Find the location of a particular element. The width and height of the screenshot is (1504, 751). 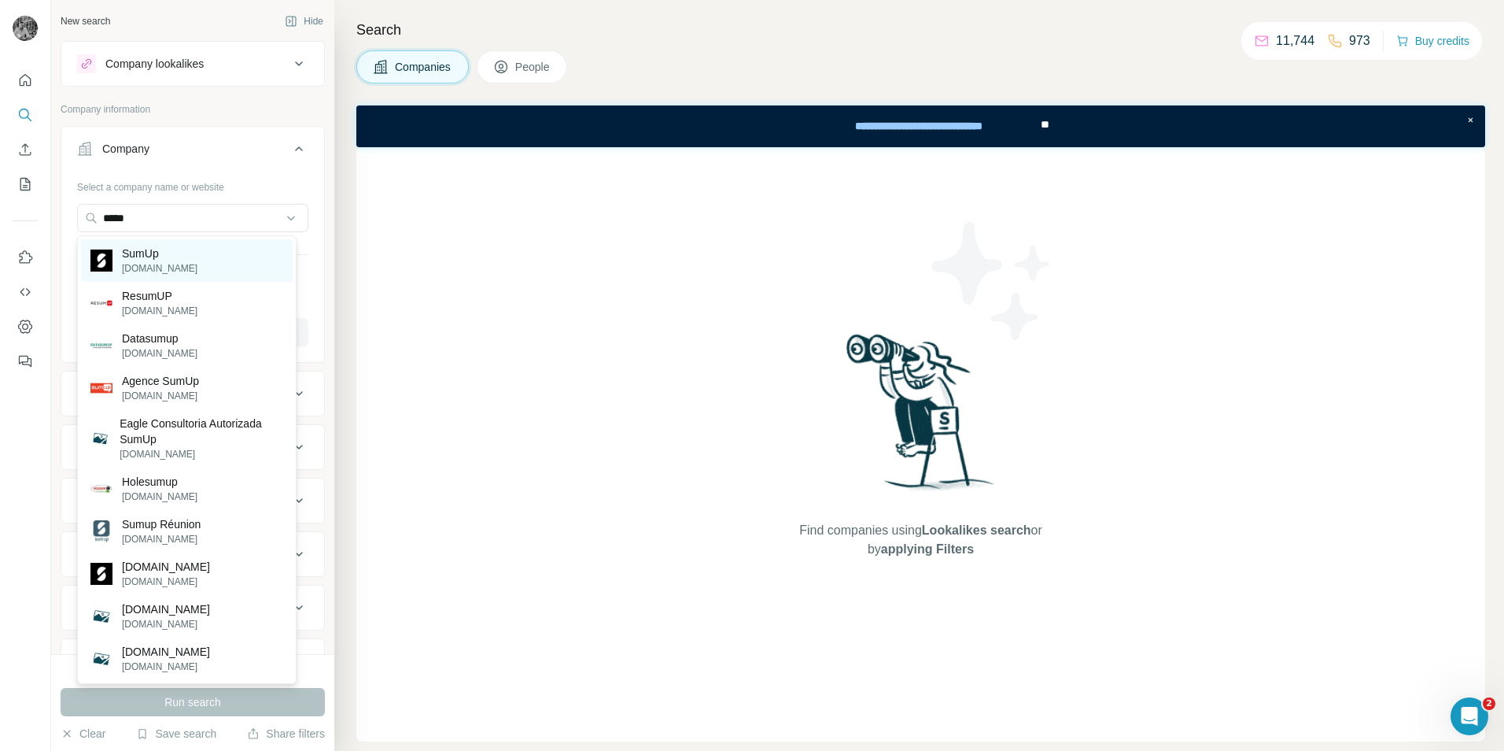

button: Hide is located at coordinates (304, 21).